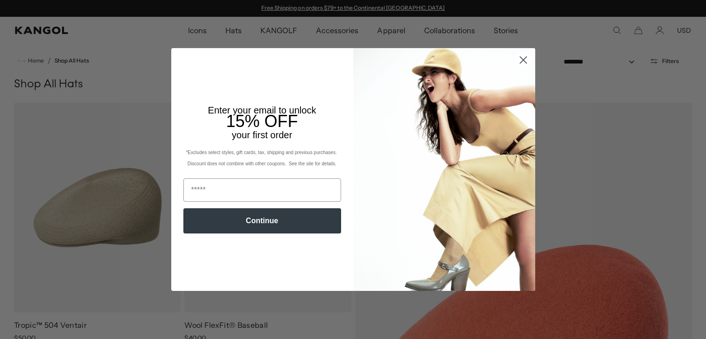  I want to click on img: 93be19ad-e773-4382-80b9-c9d740c9197f.jpeg, so click(444, 169).